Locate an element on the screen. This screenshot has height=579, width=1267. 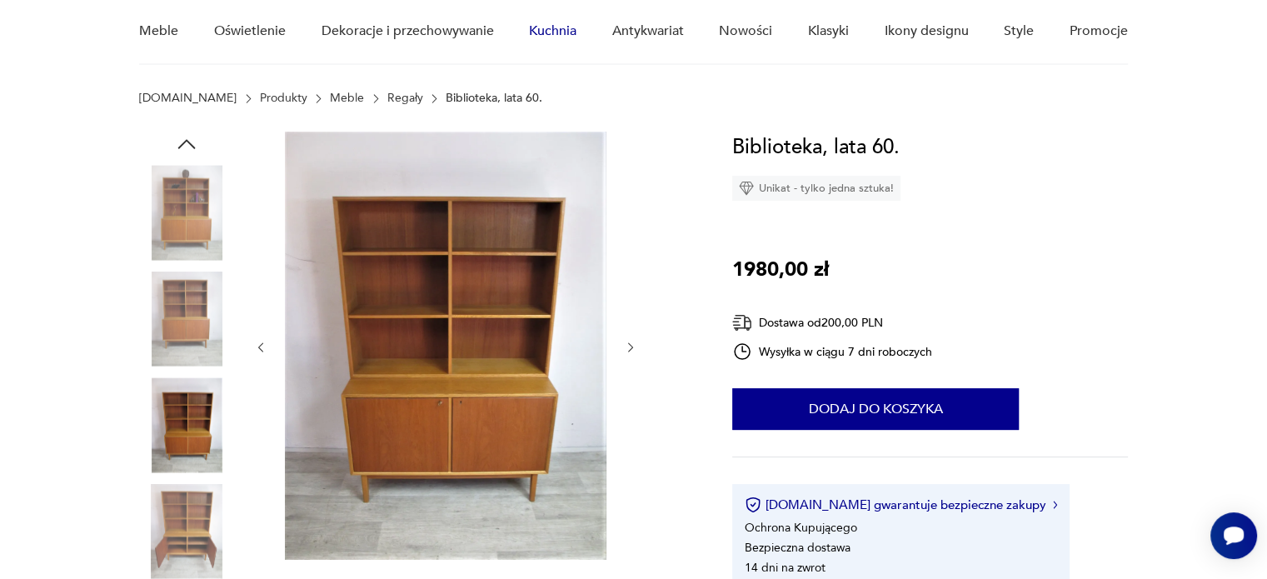
p: 1980,00 zł is located at coordinates (781, 270).